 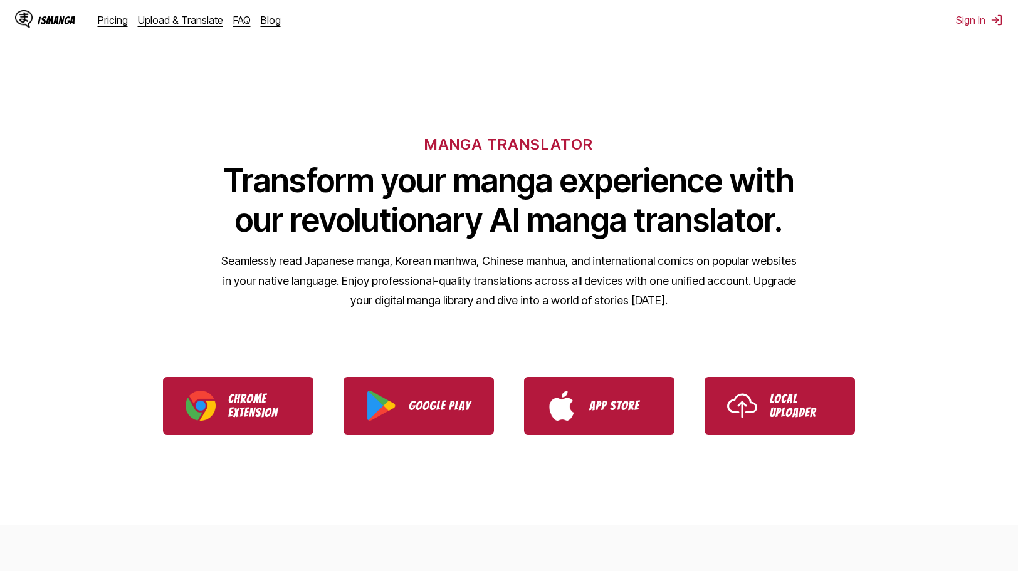 What do you see at coordinates (979, 20) in the screenshot?
I see `button: Sign In` at bounding box center [979, 20].